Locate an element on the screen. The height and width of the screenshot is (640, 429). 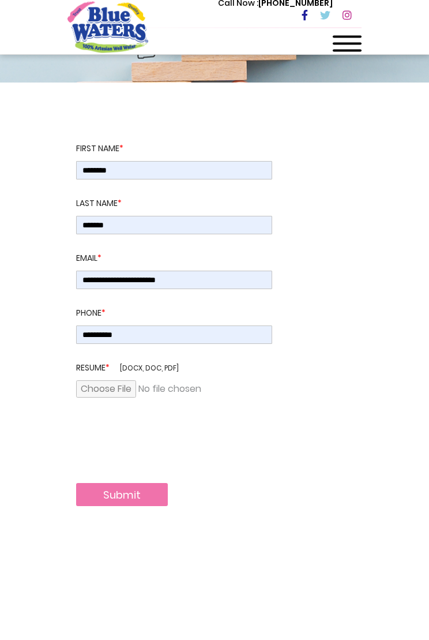
label: Resume is located at coordinates (215, 362).